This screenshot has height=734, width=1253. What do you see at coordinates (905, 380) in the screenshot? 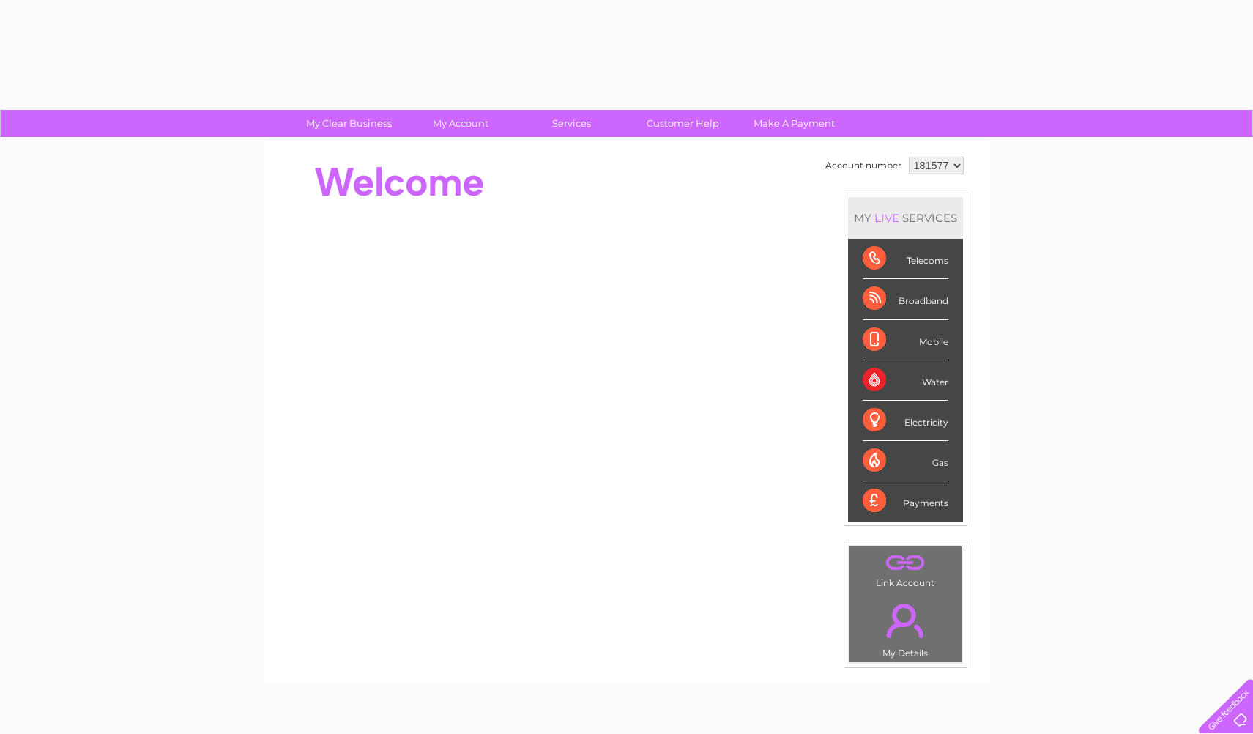
I see `div: Water` at bounding box center [905, 380].